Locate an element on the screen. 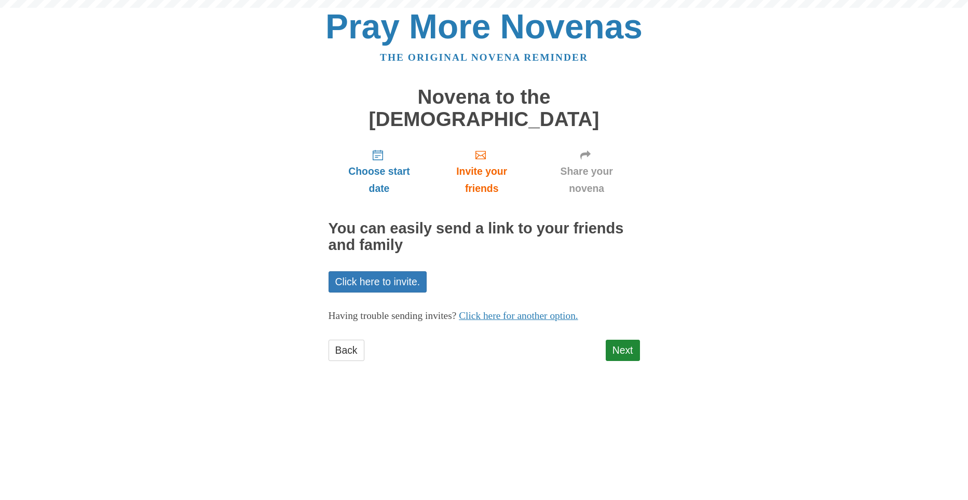 The width and height of the screenshot is (968, 500). a: Invite your friends is located at coordinates (481, 171).